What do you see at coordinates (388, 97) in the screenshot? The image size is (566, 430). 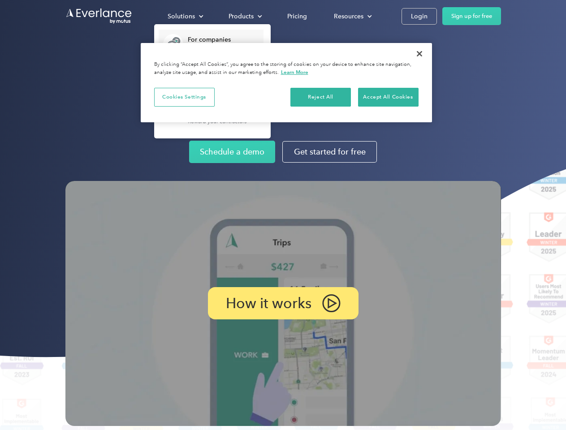 I see `button: Accept All Cookies` at bounding box center [388, 97].